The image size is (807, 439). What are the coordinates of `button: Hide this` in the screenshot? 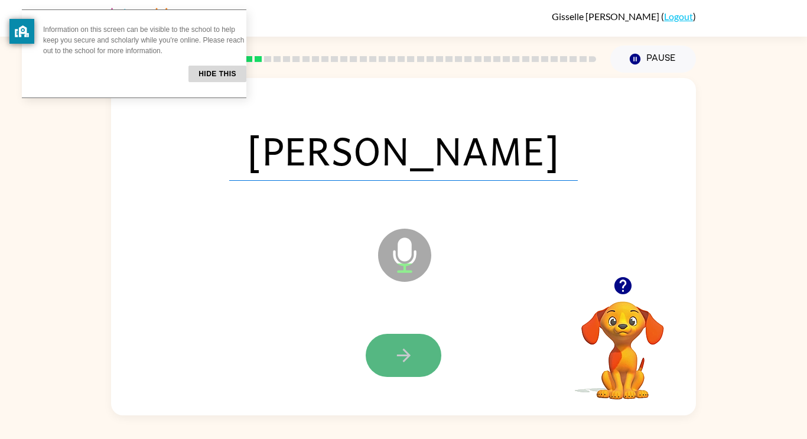 It's located at (217, 74).